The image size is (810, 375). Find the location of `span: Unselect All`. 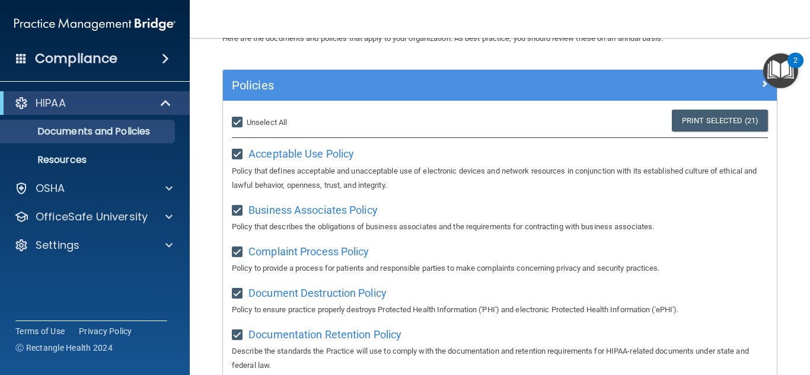

span: Unselect All is located at coordinates (267, 122).